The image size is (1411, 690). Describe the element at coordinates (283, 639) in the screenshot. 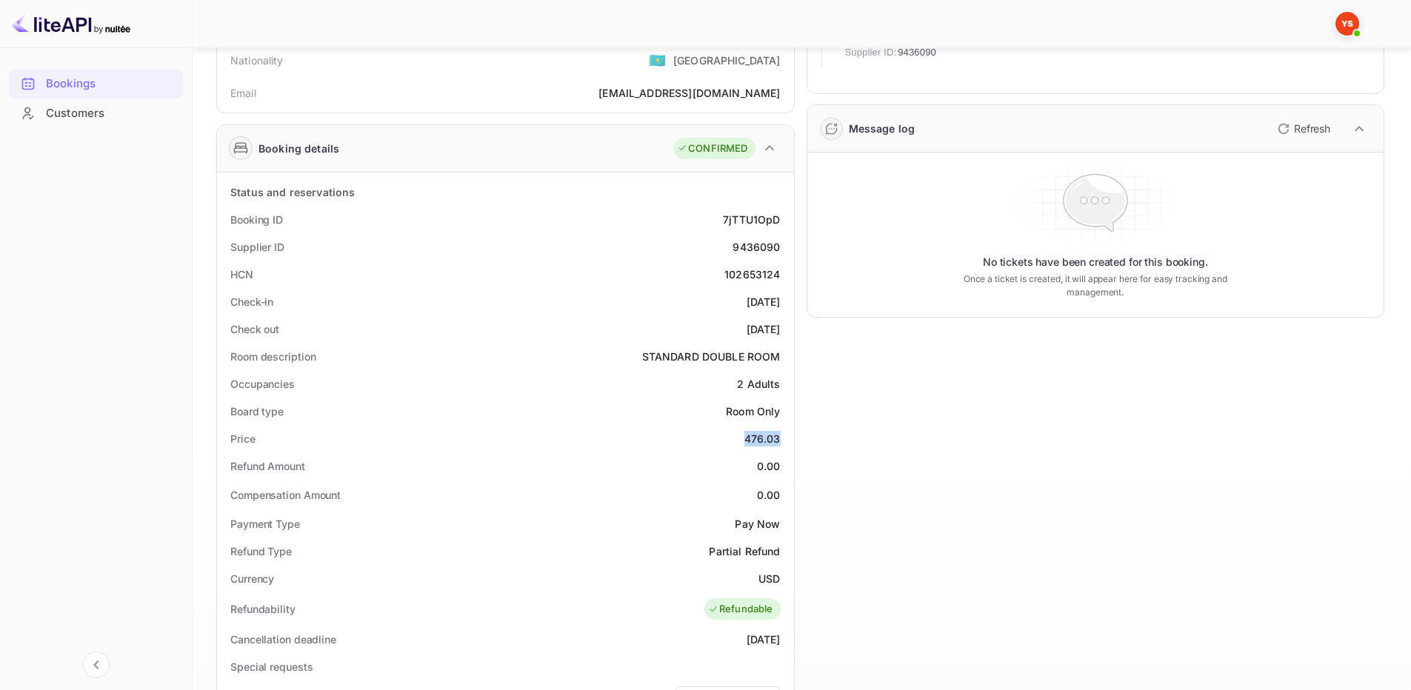

I see `div: Cancellation deadline` at that location.